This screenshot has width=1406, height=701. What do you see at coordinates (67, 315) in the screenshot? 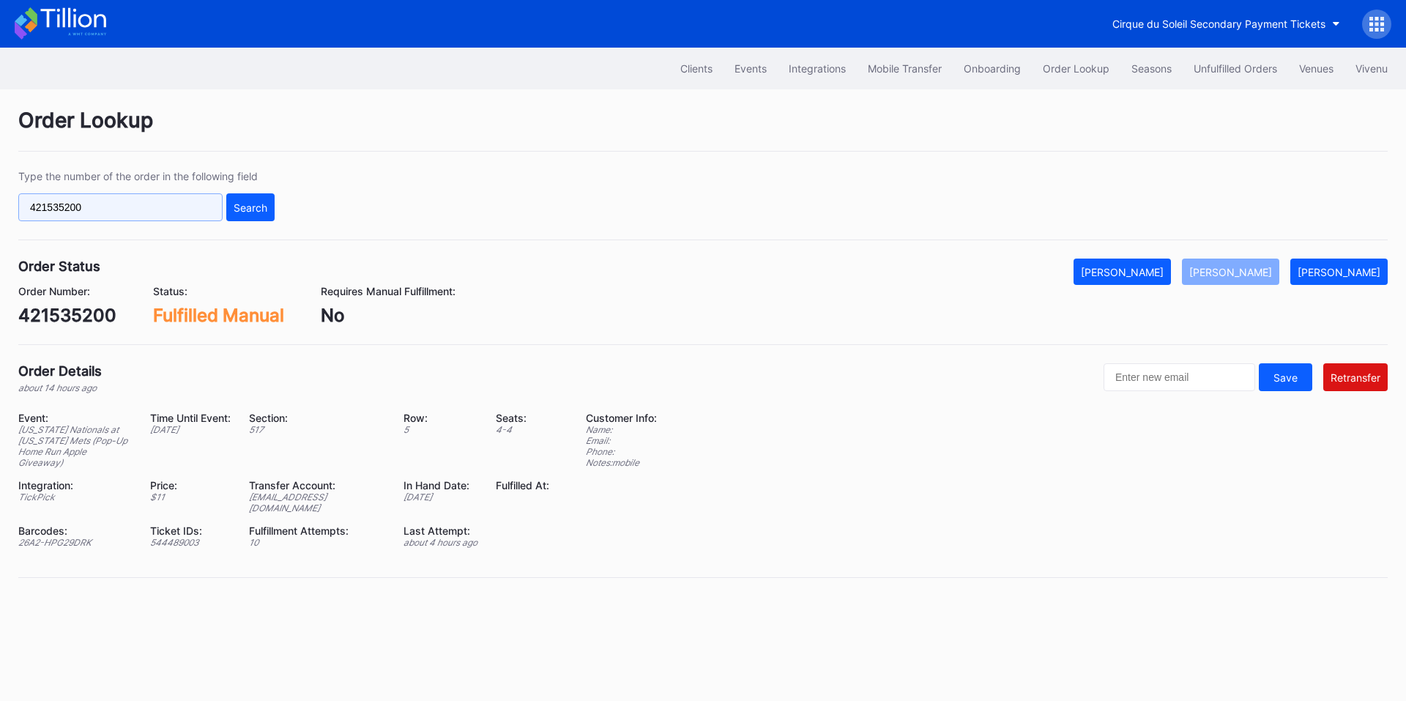
I see `div: 421535200` at bounding box center [67, 315].